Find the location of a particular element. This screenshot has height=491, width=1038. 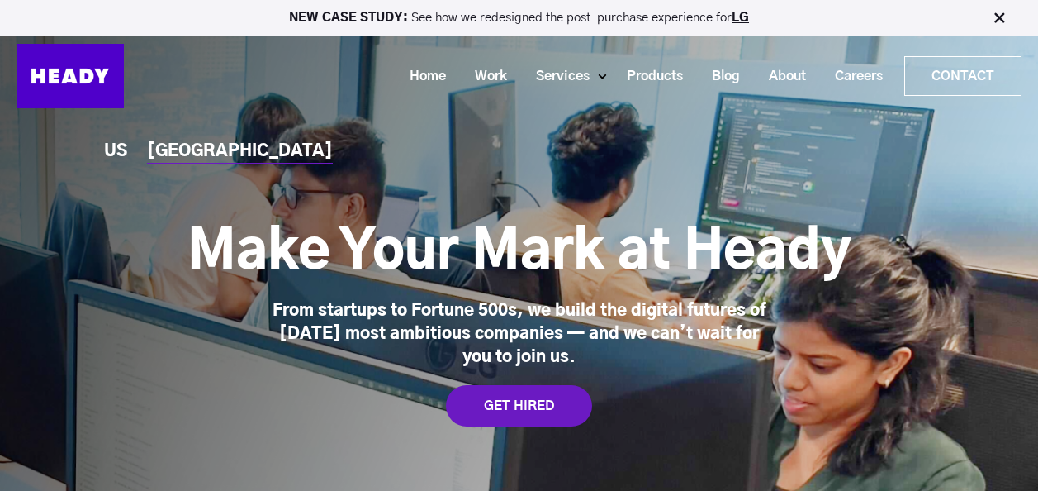

a: About is located at coordinates (781, 76).